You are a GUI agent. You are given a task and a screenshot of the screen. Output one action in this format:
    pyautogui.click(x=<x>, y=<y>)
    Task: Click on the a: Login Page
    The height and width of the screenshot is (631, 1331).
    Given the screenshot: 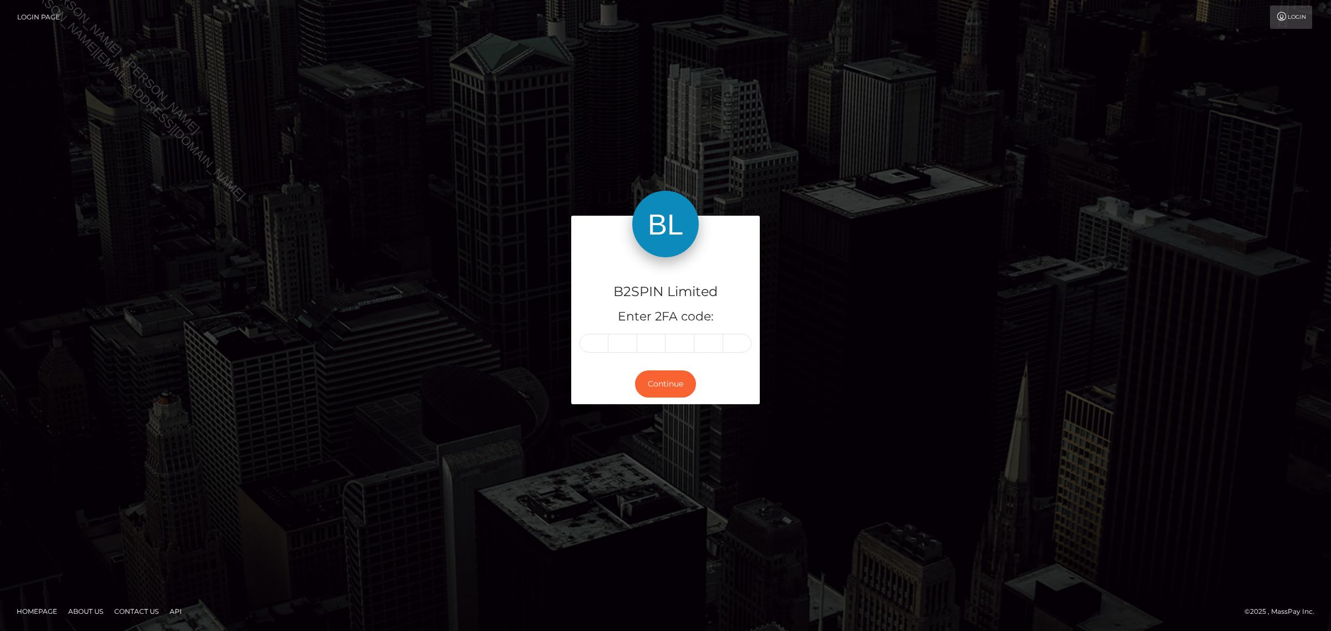 What is the action you would take?
    pyautogui.click(x=38, y=17)
    